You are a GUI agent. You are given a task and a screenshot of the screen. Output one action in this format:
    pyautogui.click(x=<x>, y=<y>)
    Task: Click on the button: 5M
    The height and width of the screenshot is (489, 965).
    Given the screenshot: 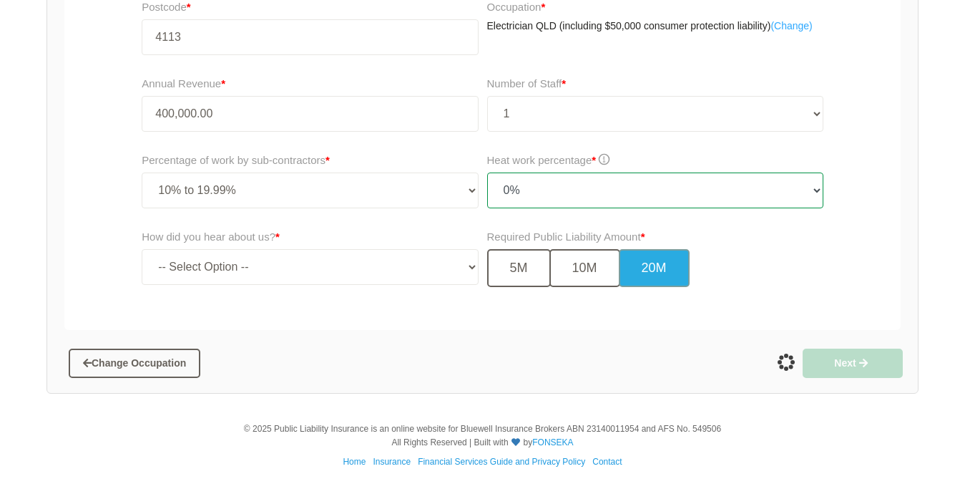 What is the action you would take?
    pyautogui.click(x=519, y=268)
    